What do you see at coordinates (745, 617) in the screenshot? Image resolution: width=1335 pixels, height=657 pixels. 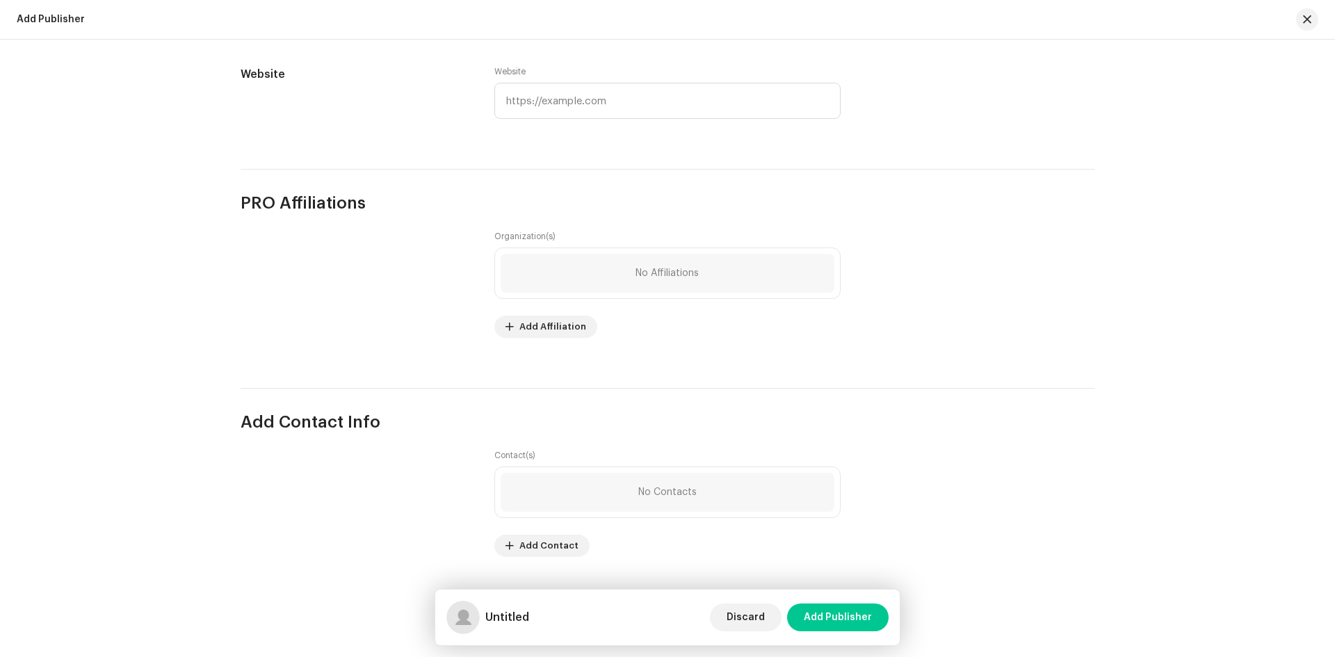 I see `button: Discard` at bounding box center [745, 617].